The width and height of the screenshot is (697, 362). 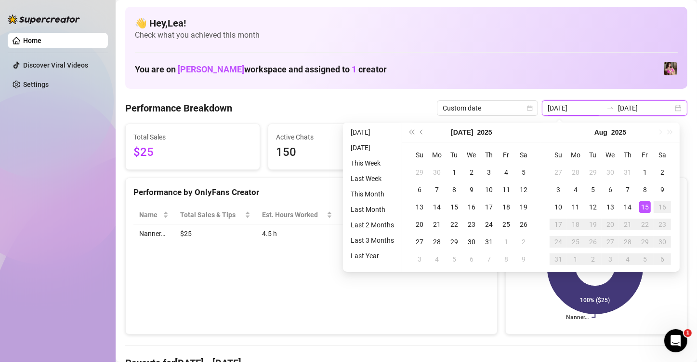 I want to click on a: Settings, so click(x=36, y=84).